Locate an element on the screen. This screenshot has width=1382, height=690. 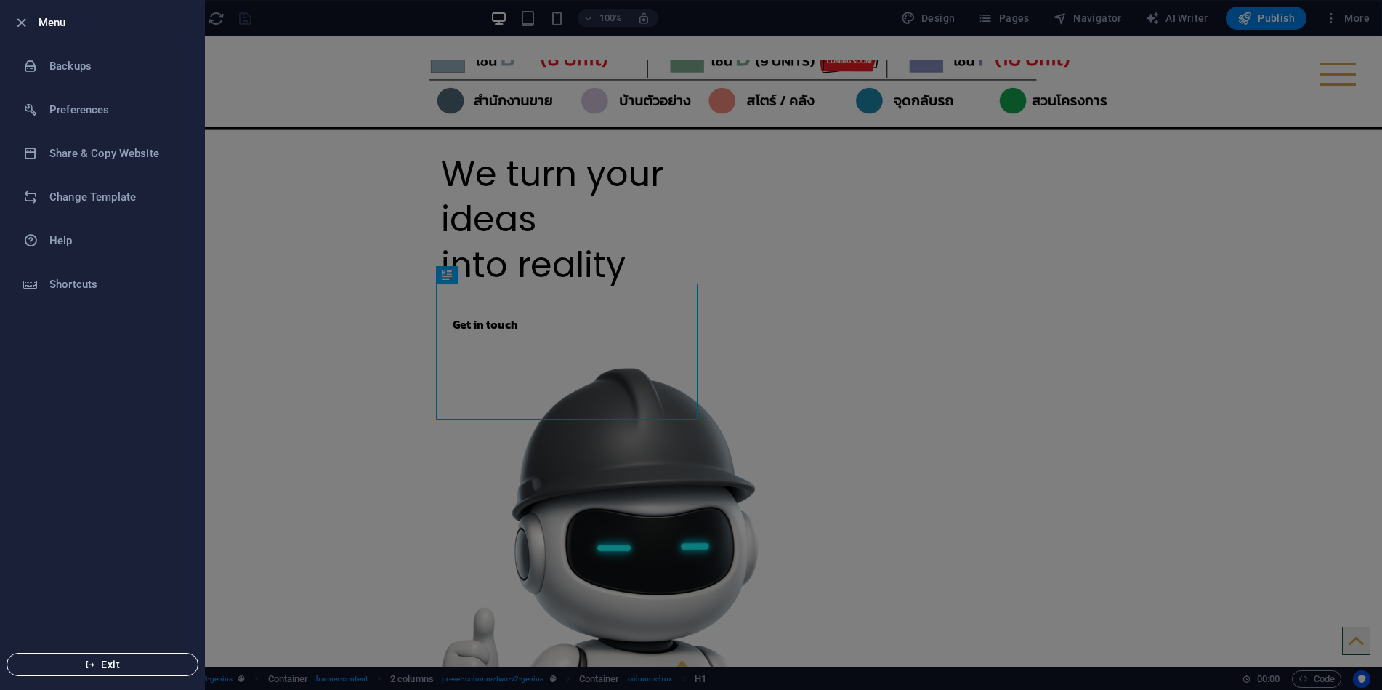
h6: Backups is located at coordinates (116, 66).